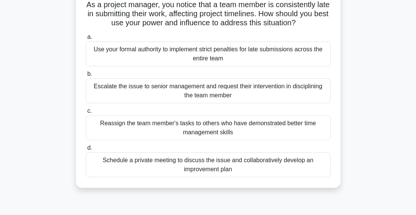 This screenshot has width=416, height=215. I want to click on div: Use your formal authority to implement strict penalties for late submissions across the entire team, so click(208, 54).